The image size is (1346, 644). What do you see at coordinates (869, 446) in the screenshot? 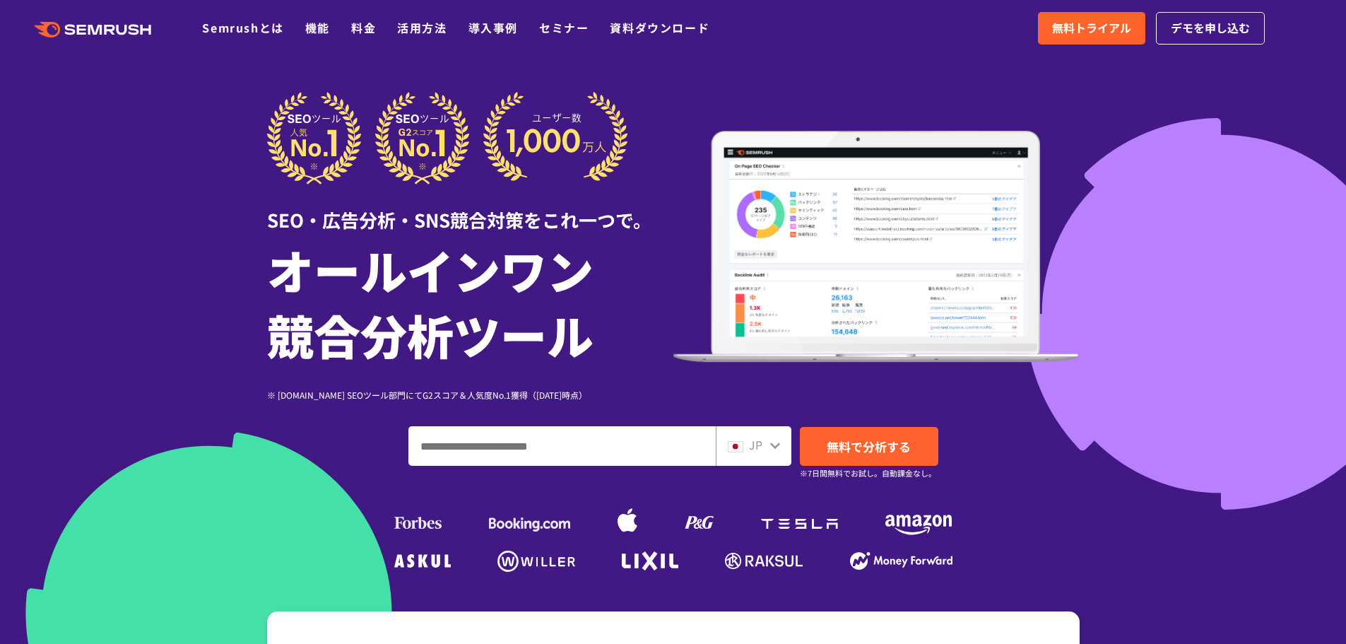
I see `span: 無料で分析する` at bounding box center [869, 446].